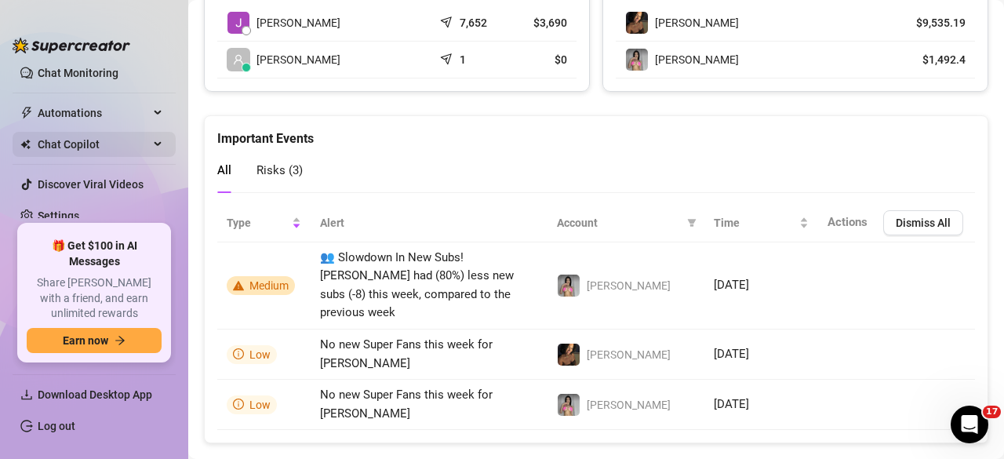 The width and height of the screenshot is (1004, 459). I want to click on div: Important Events, so click(596, 132).